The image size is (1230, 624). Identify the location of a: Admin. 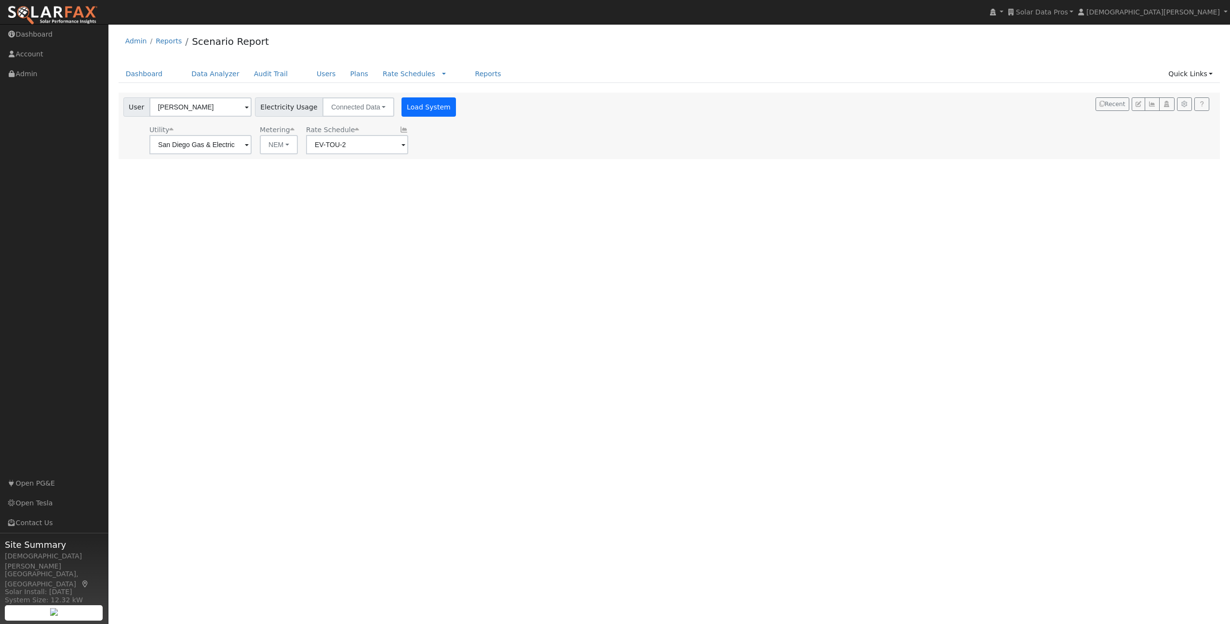
(136, 41).